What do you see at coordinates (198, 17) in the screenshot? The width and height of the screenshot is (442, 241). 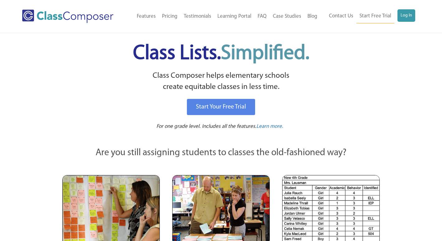 I see `a: Testimonials` at bounding box center [198, 17].